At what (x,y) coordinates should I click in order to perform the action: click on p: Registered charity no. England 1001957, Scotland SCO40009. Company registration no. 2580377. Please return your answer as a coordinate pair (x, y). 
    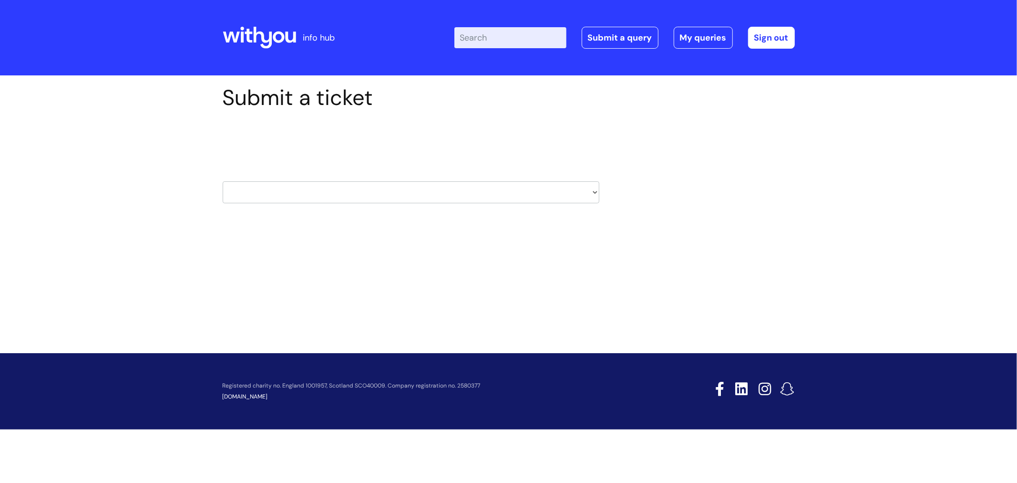
    Looking at the image, I should click on (435, 385).